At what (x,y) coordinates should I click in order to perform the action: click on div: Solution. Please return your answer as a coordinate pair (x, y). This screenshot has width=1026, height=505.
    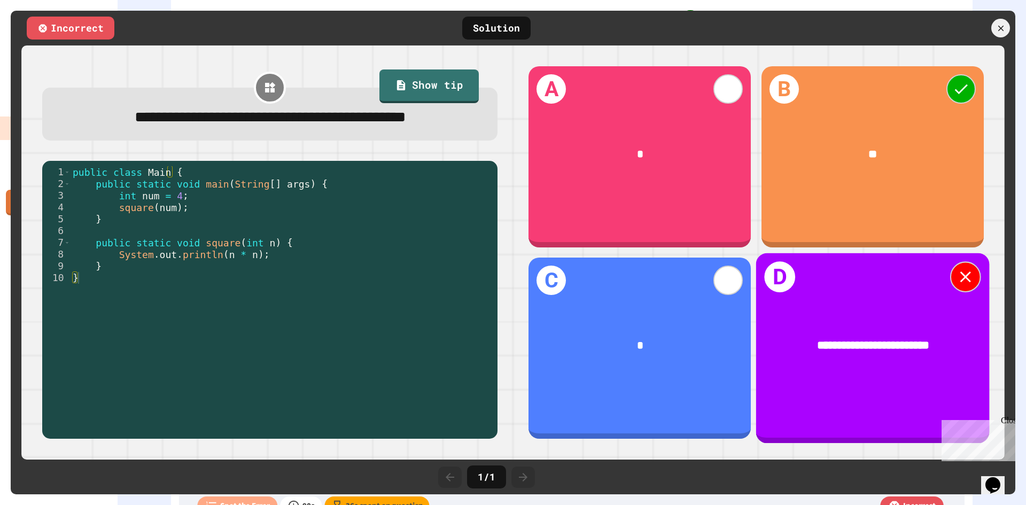
    Looking at the image, I should click on (496, 28).